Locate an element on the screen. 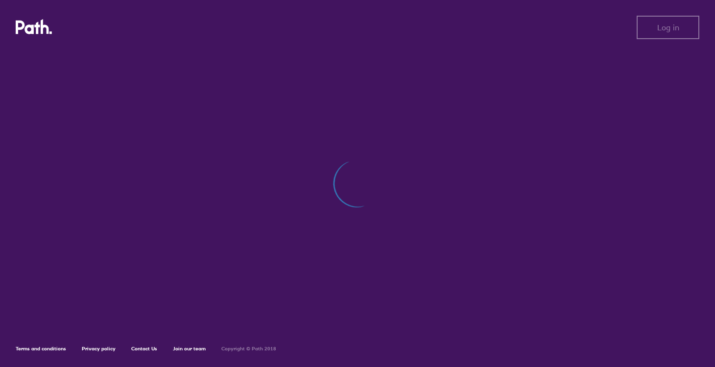 This screenshot has width=715, height=367. a: Privacy policy is located at coordinates (98, 349).